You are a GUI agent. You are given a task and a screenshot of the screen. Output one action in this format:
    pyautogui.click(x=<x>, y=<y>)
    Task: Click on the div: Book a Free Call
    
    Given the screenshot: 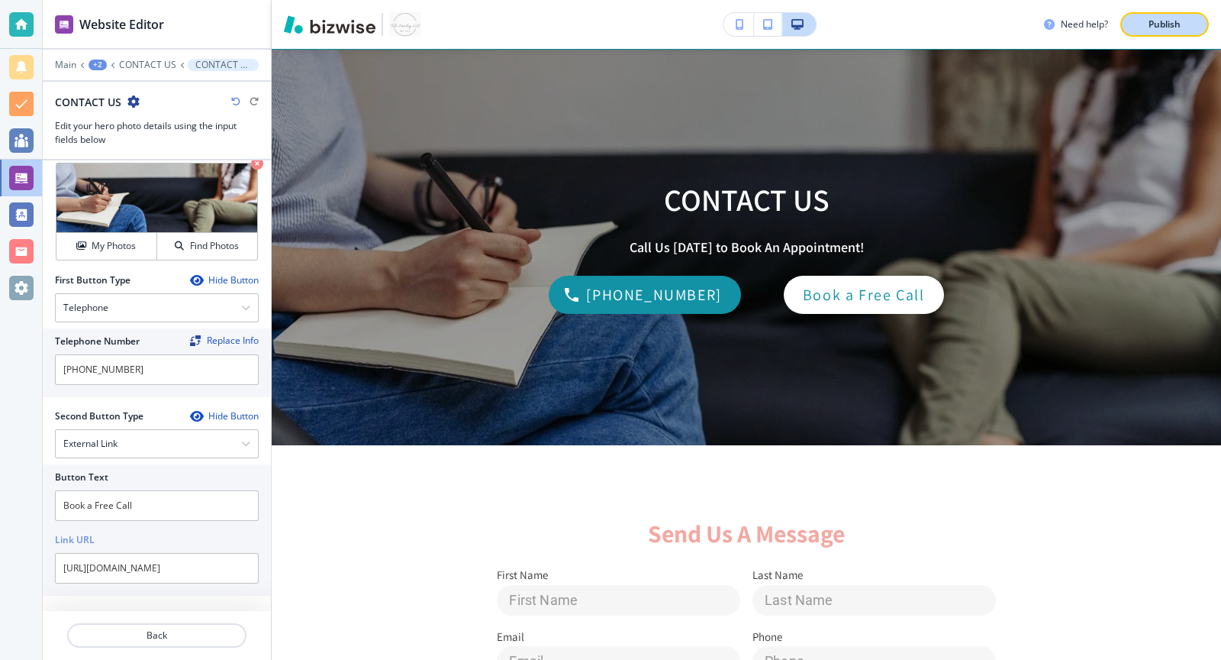 What is the action you would take?
    pyautogui.click(x=864, y=295)
    